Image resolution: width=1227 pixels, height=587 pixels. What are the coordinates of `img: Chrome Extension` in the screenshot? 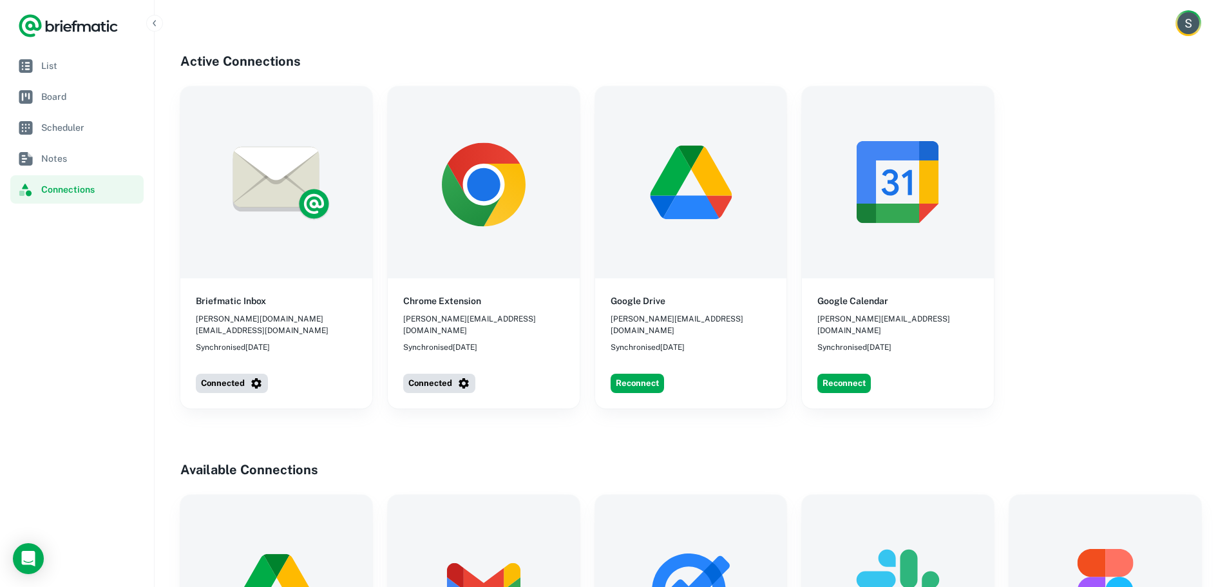 It's located at (484, 182).